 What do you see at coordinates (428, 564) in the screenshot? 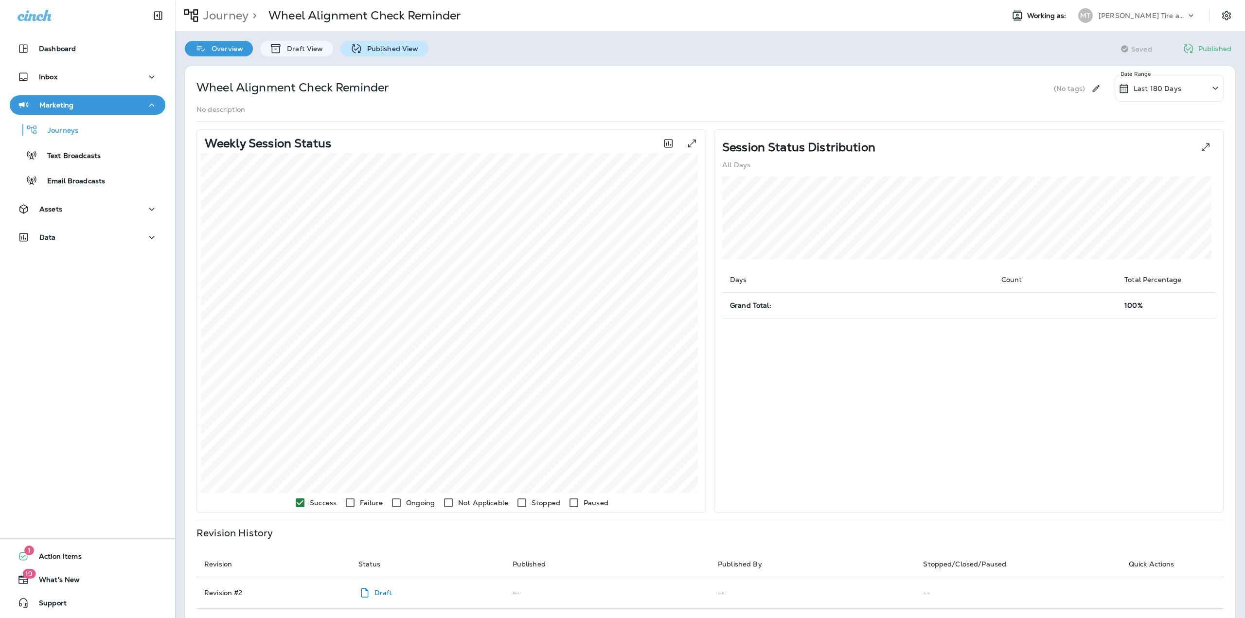
I see `th: Status` at bounding box center [428, 564].